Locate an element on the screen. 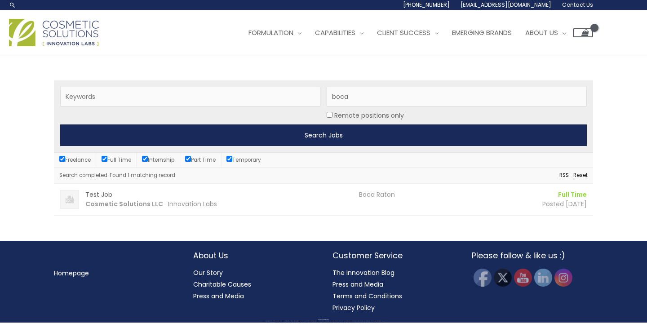 This screenshot has height=332, width=647. h3: Test Job is located at coordinates (219, 194).